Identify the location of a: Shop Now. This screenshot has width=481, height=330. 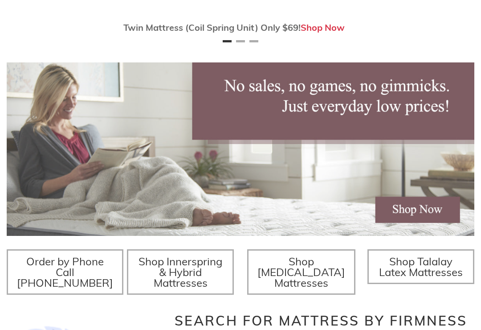
(322, 27).